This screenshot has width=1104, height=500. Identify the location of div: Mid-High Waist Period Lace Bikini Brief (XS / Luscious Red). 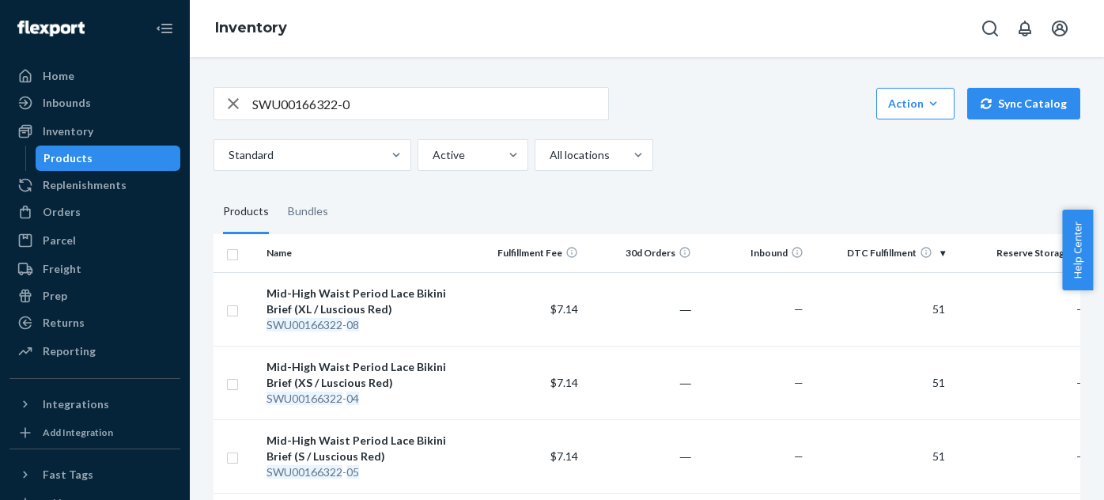
(365, 375).